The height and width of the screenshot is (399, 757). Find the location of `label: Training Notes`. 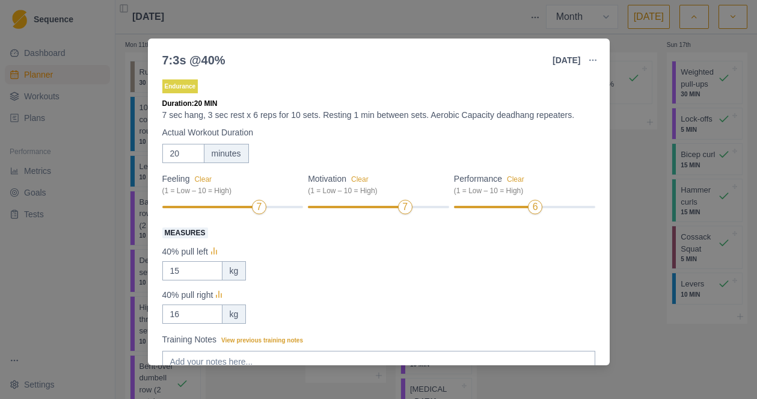

label: Training Notes is located at coordinates (375, 339).